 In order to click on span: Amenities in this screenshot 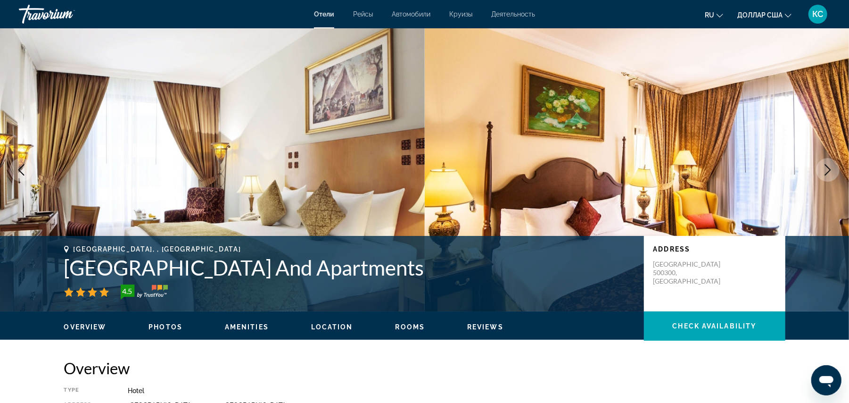, I will do `click(247, 327)`.